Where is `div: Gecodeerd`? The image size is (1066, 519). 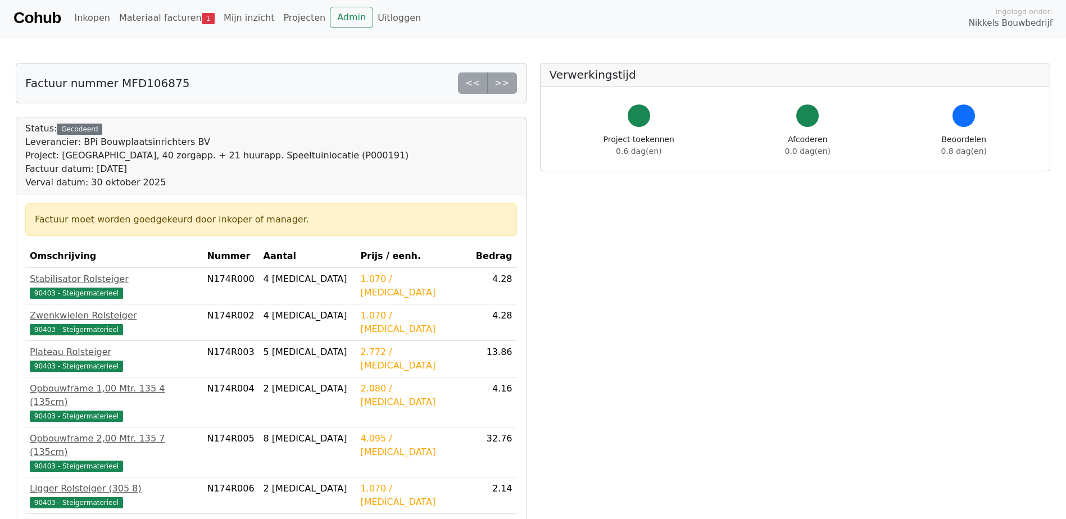 div: Gecodeerd is located at coordinates (79, 129).